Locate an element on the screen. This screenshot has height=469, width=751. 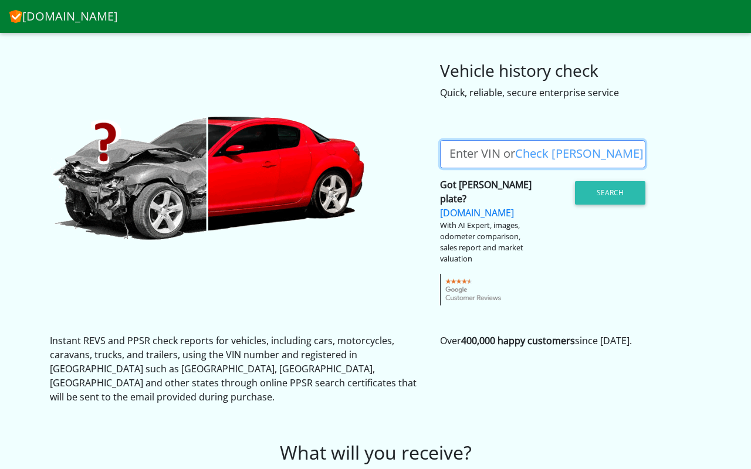
strong: 400,000 happy customers is located at coordinates (518, 341).